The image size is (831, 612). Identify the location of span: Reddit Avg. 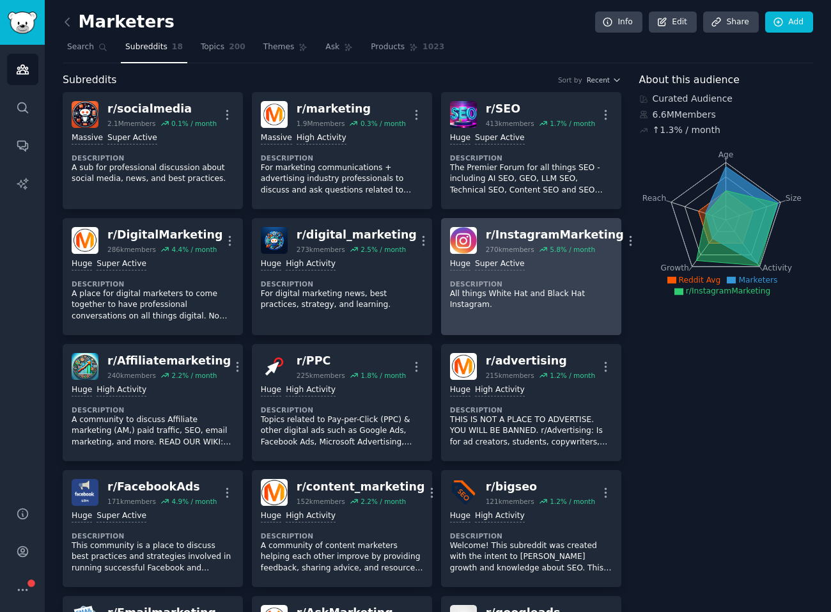
(700, 280).